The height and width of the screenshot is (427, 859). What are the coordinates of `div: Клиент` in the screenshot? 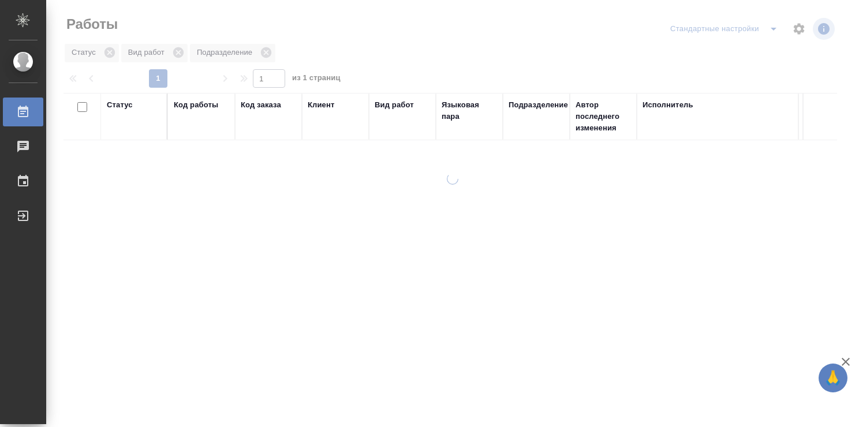 It's located at (321, 105).